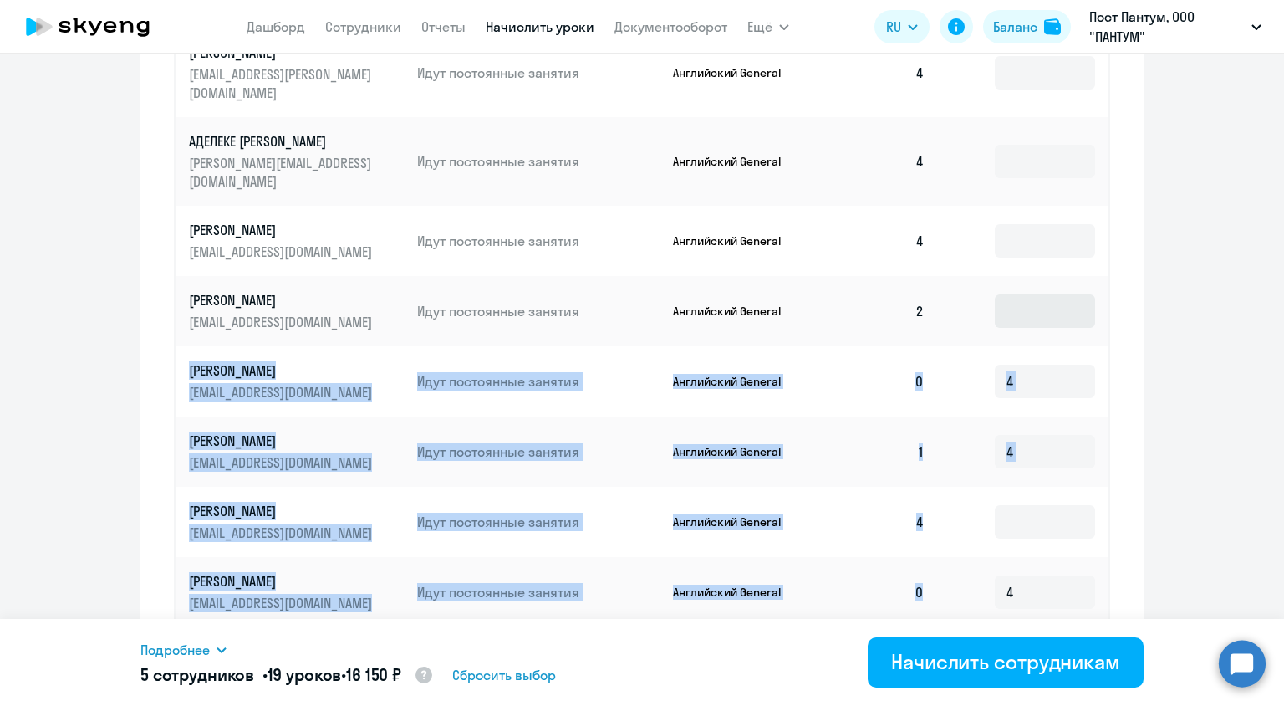 This screenshot has height=706, width=1284. Describe the element at coordinates (276, 27) in the screenshot. I see `a: Дашборд` at that location.